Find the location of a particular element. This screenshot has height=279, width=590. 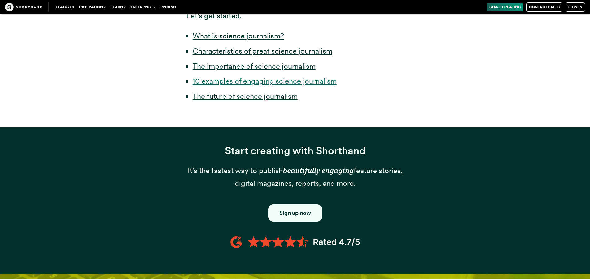

a: The future of science journalism is located at coordinates (245, 96).